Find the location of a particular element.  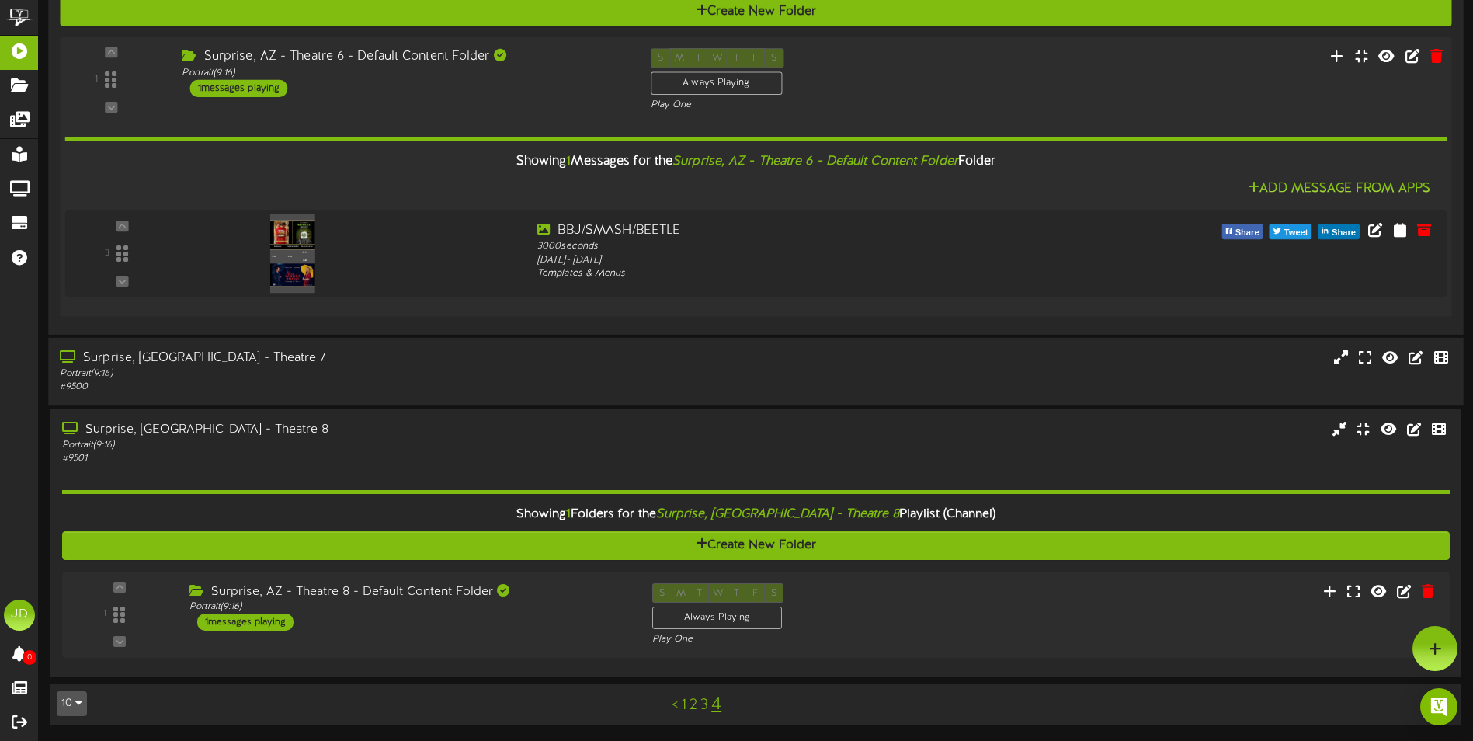

a: 2 is located at coordinates (693, 705).